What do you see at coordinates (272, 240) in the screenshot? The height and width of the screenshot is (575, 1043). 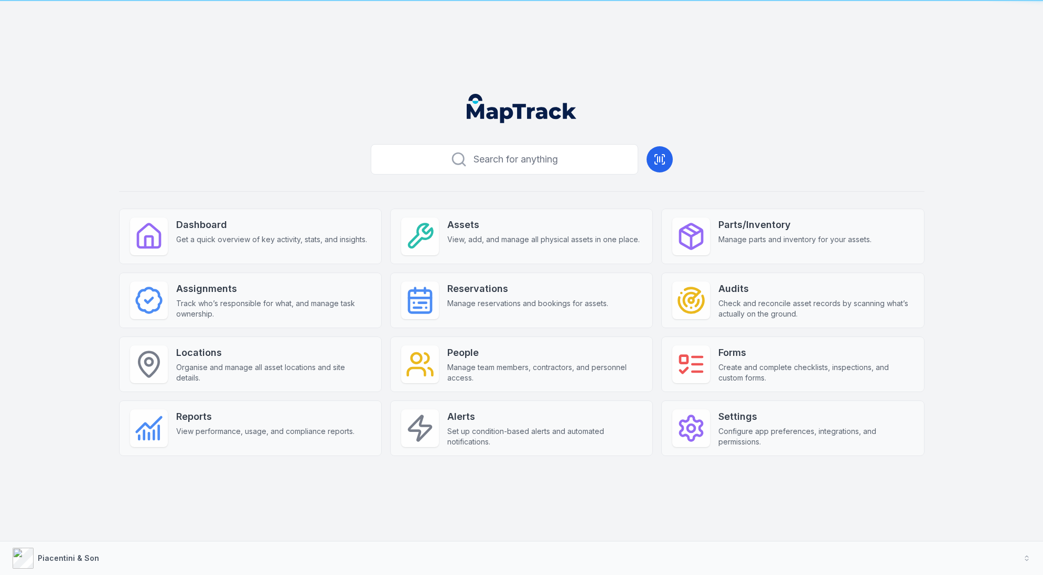 I see `span: Get a quick overview of key activity, stats, and insights.` at bounding box center [272, 240].